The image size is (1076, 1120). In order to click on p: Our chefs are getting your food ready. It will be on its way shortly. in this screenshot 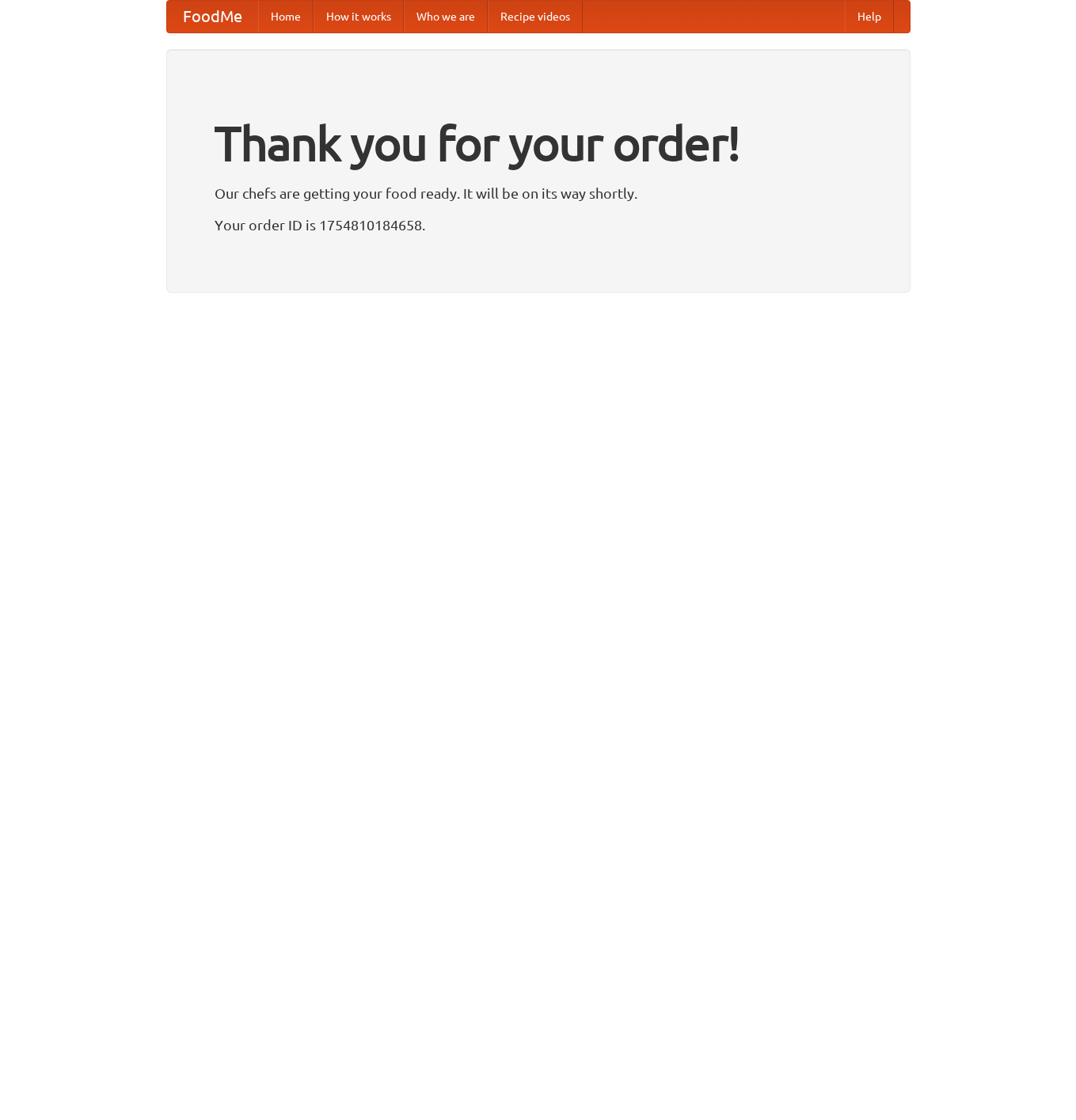, I will do `click(538, 193)`.